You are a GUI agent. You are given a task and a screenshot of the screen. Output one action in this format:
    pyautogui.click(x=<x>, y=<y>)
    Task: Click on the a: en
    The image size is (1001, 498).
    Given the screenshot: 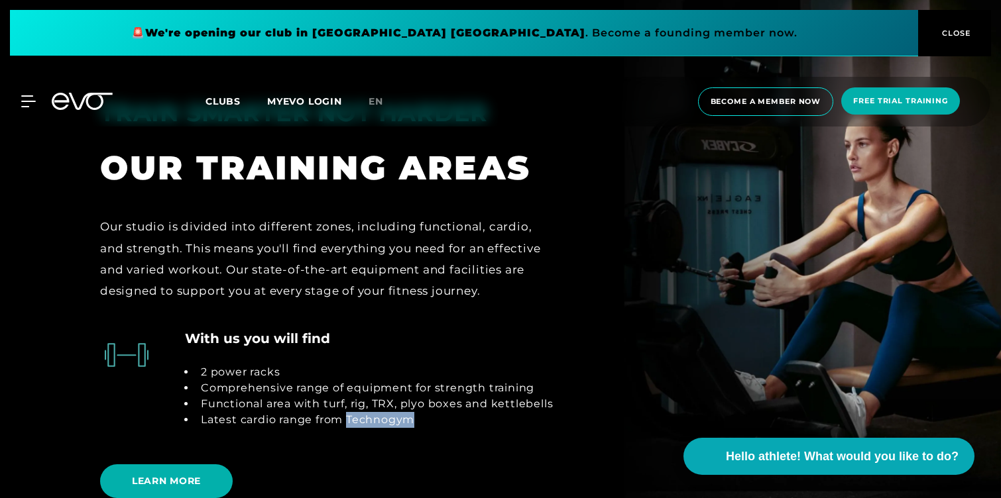 What is the action you would take?
    pyautogui.click(x=384, y=101)
    